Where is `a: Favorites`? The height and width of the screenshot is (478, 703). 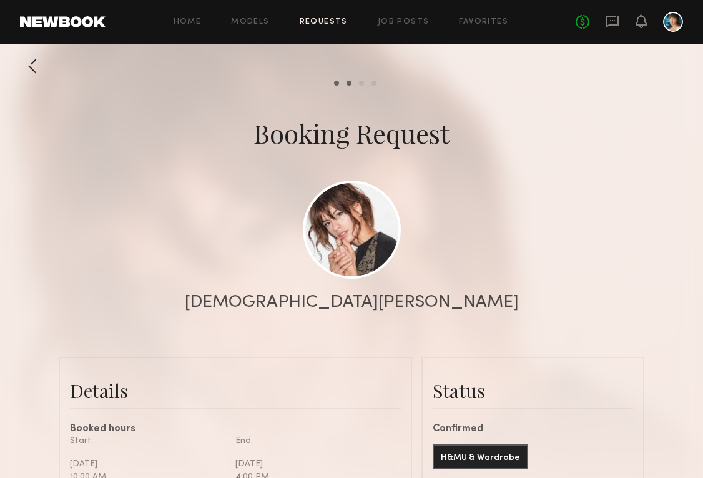
a: Favorites is located at coordinates (483, 22).